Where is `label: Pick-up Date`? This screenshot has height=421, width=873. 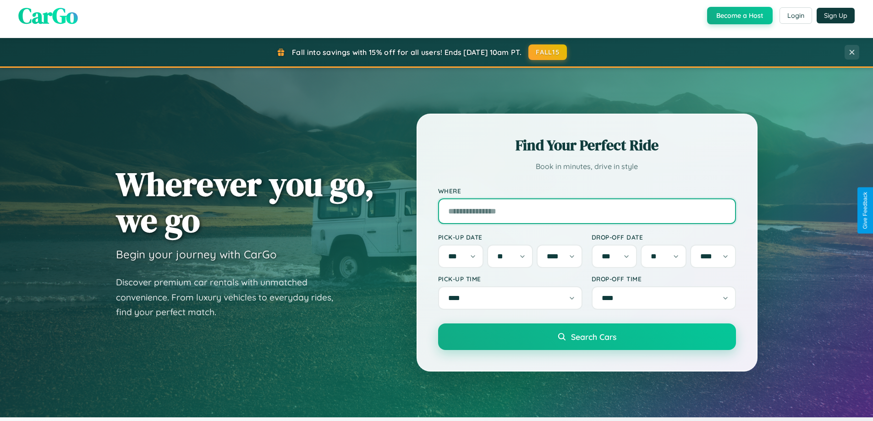 label: Pick-up Date is located at coordinates (510, 237).